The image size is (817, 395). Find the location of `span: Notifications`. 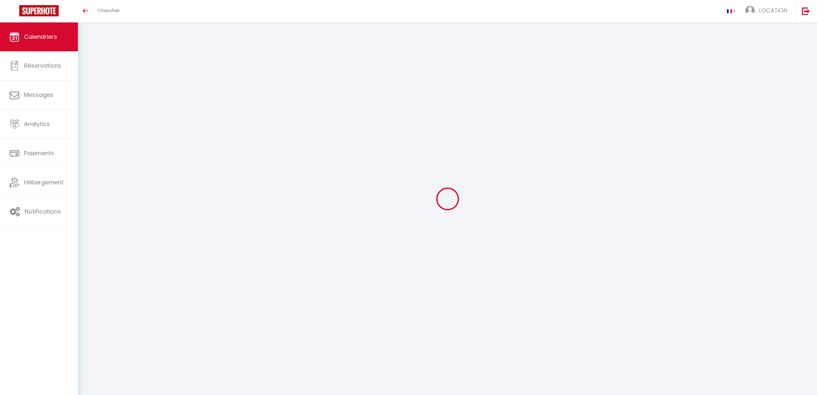

span: Notifications is located at coordinates (43, 211).